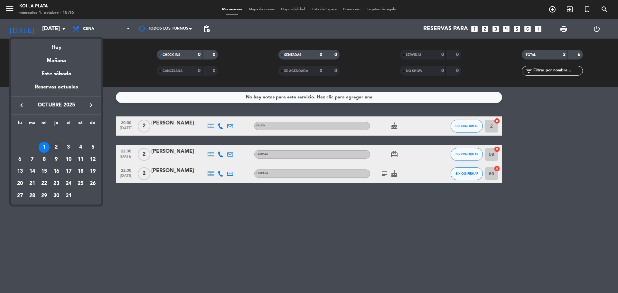  I want to click on div: Hoy, so click(56, 45).